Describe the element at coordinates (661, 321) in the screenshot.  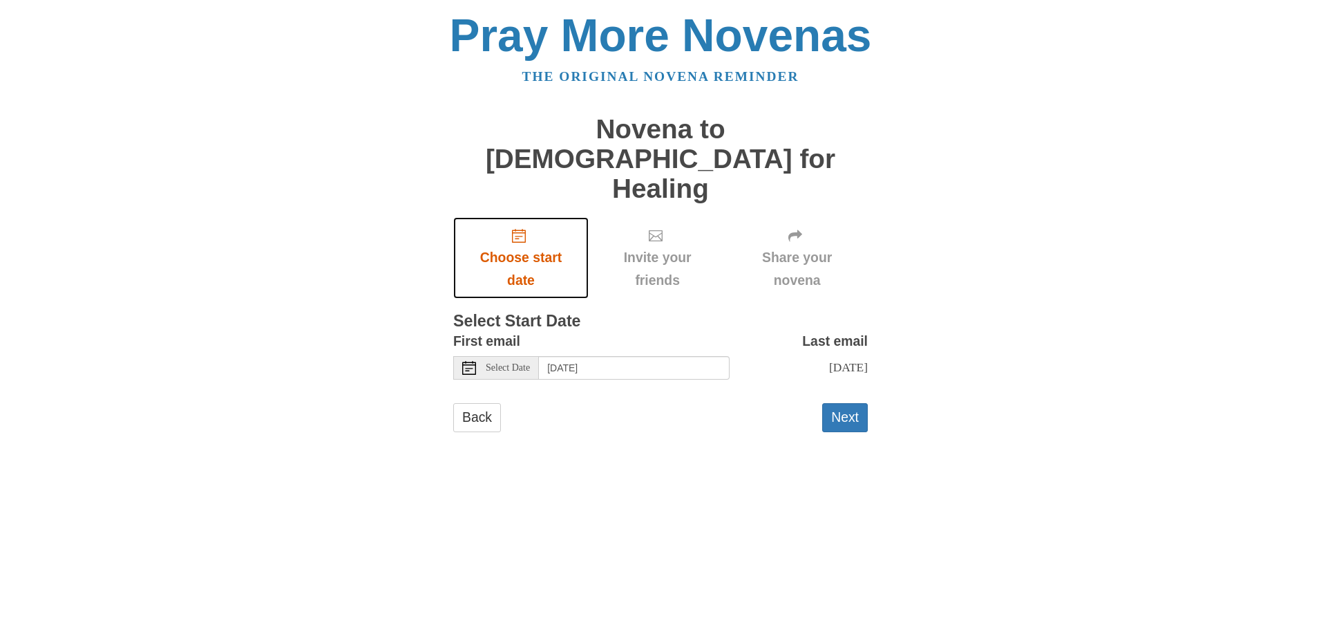
I see `h3: Select Start Date` at that location.